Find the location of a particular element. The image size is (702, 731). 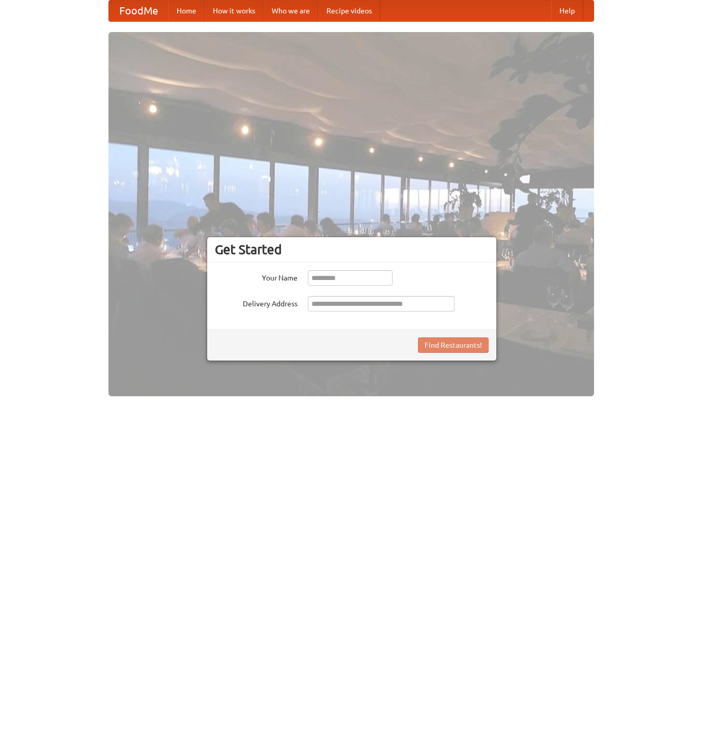

h3: Get Started is located at coordinates (352, 249).